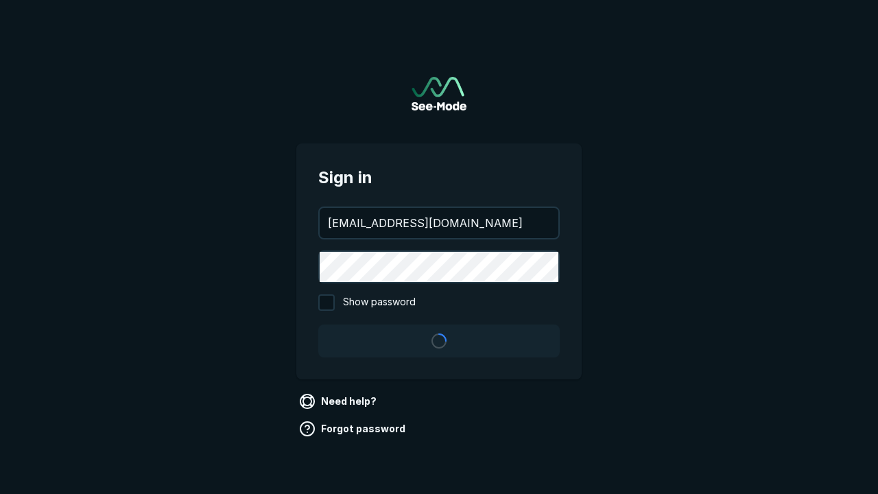  I want to click on a: Forgot password, so click(353, 429).